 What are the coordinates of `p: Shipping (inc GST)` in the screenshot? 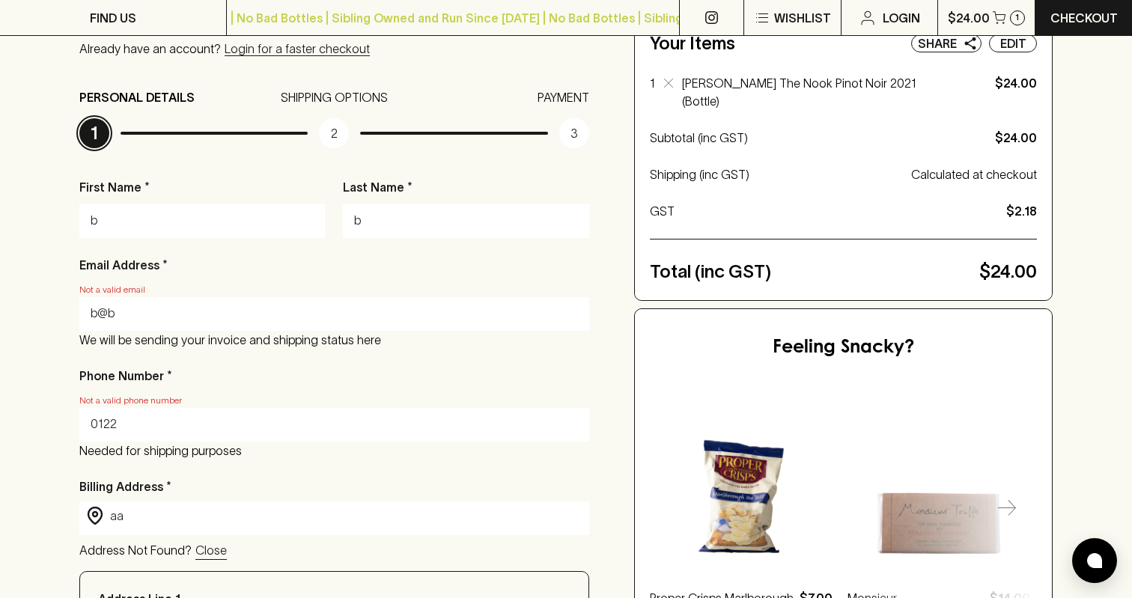 It's located at (777, 174).